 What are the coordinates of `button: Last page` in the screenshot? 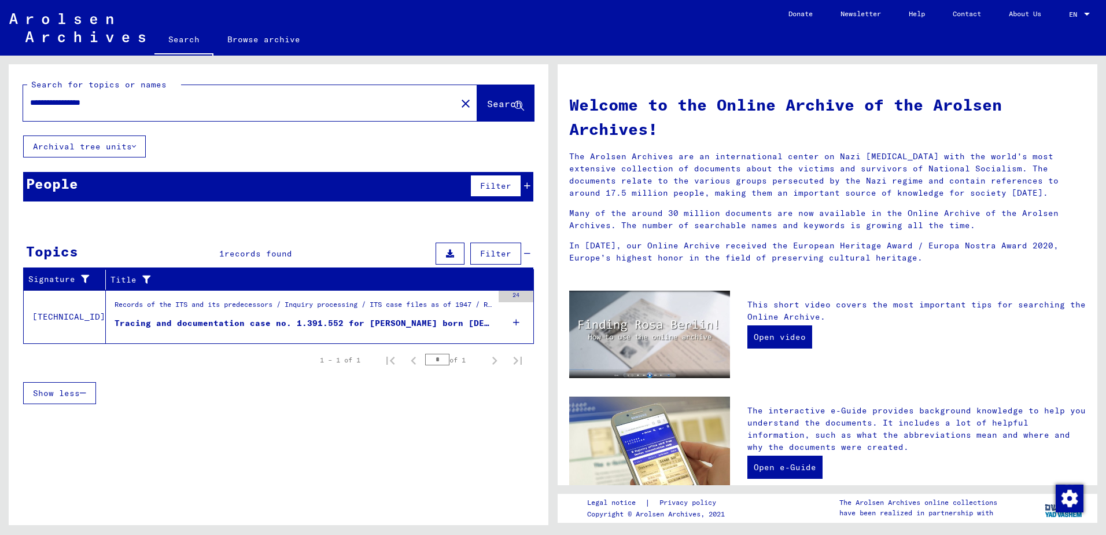 It's located at (518, 360).